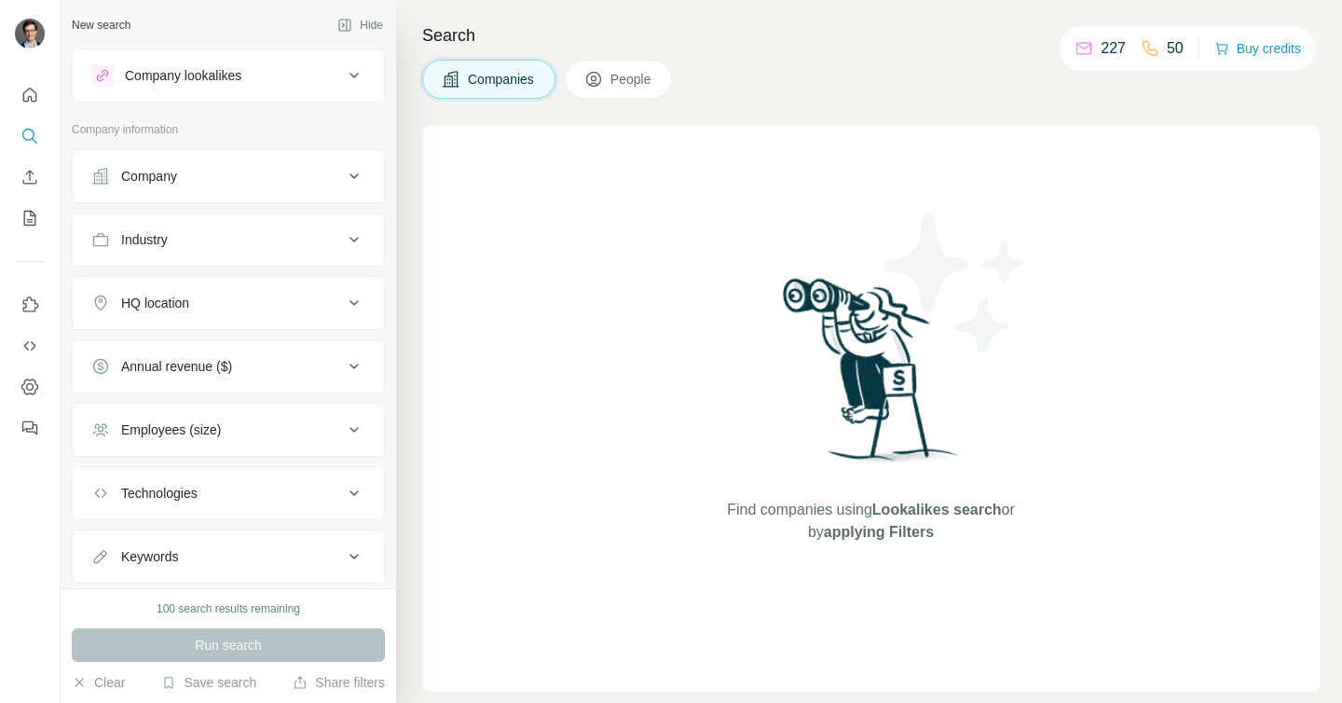 The image size is (1342, 703). I want to click on span: applying Filters, so click(879, 531).